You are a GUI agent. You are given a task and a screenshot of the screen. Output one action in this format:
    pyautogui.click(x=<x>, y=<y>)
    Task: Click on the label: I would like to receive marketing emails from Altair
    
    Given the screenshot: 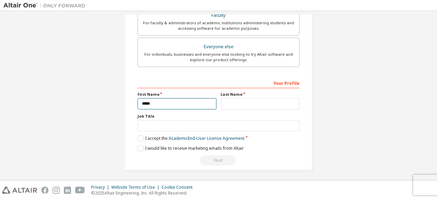 What is the action you would take?
    pyautogui.click(x=191, y=148)
    